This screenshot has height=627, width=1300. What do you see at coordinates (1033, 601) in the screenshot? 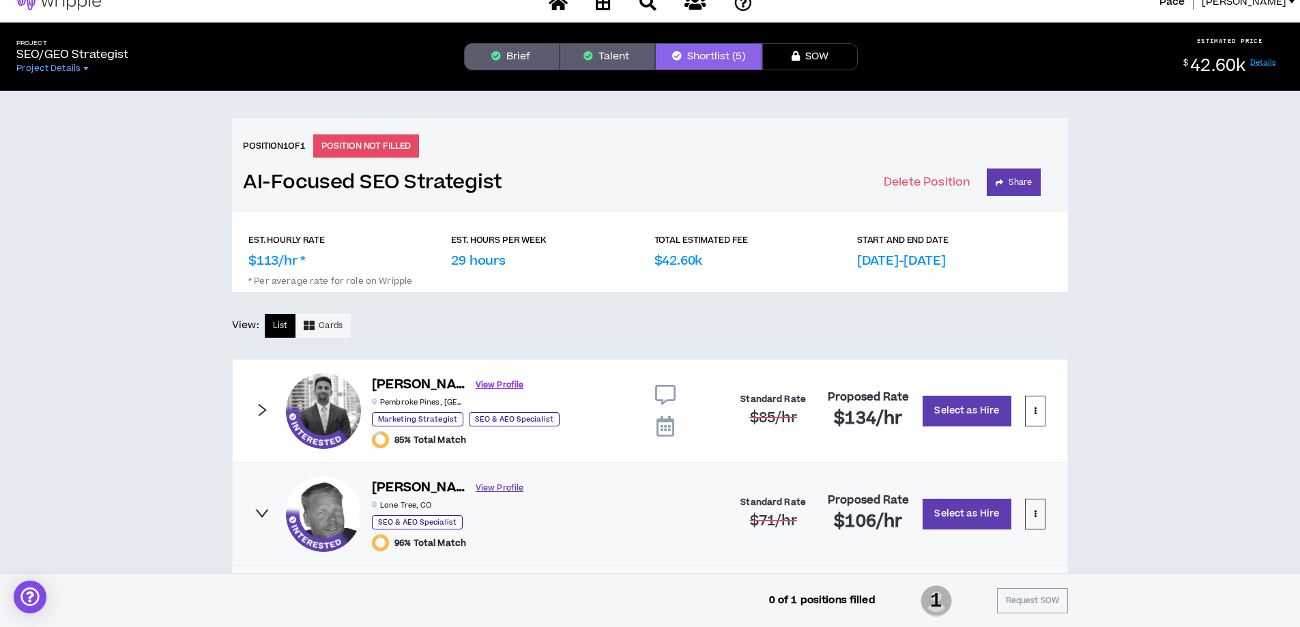
I see `button: Request SOW` at bounding box center [1033, 601].